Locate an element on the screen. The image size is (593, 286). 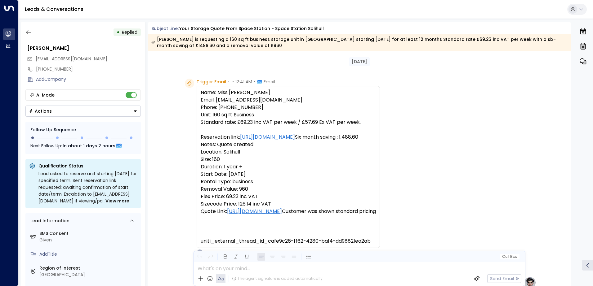
span: Replied is located at coordinates (130, 32).